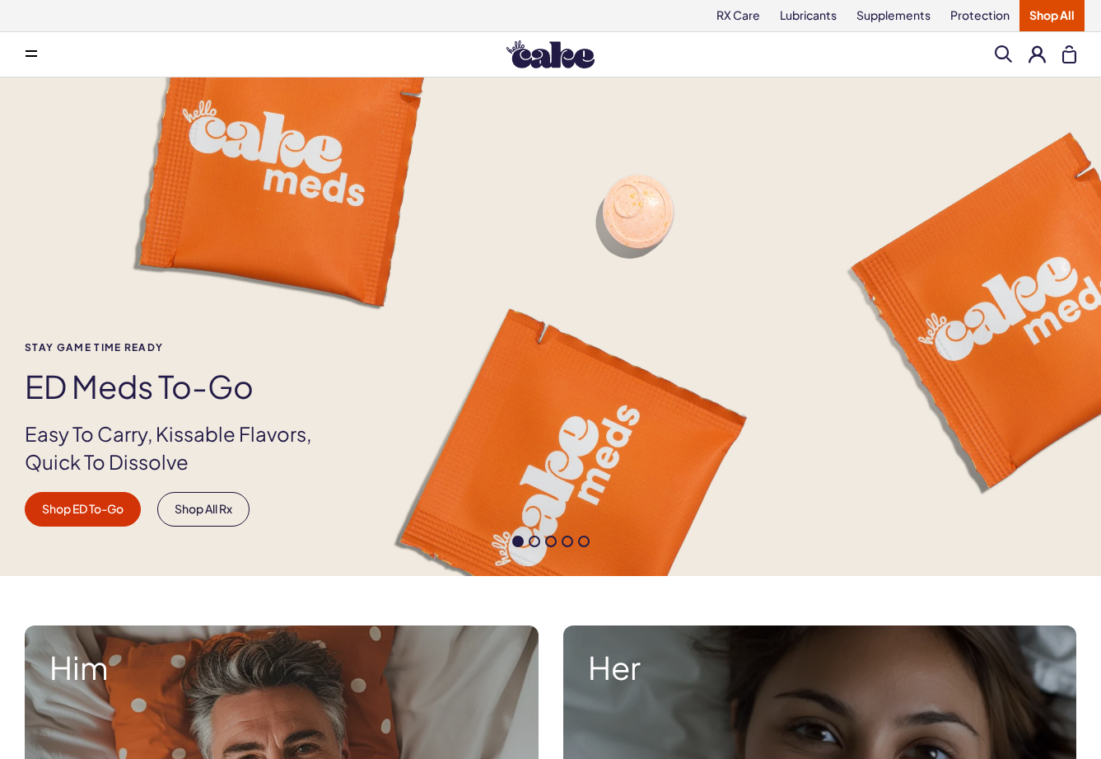  I want to click on strong: Her, so click(821, 667).